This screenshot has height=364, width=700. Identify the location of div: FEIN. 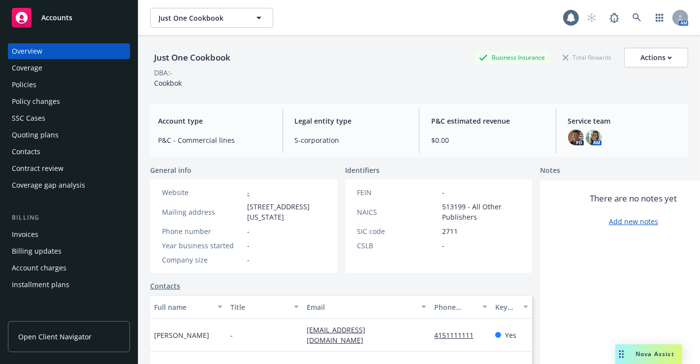
(398, 192).